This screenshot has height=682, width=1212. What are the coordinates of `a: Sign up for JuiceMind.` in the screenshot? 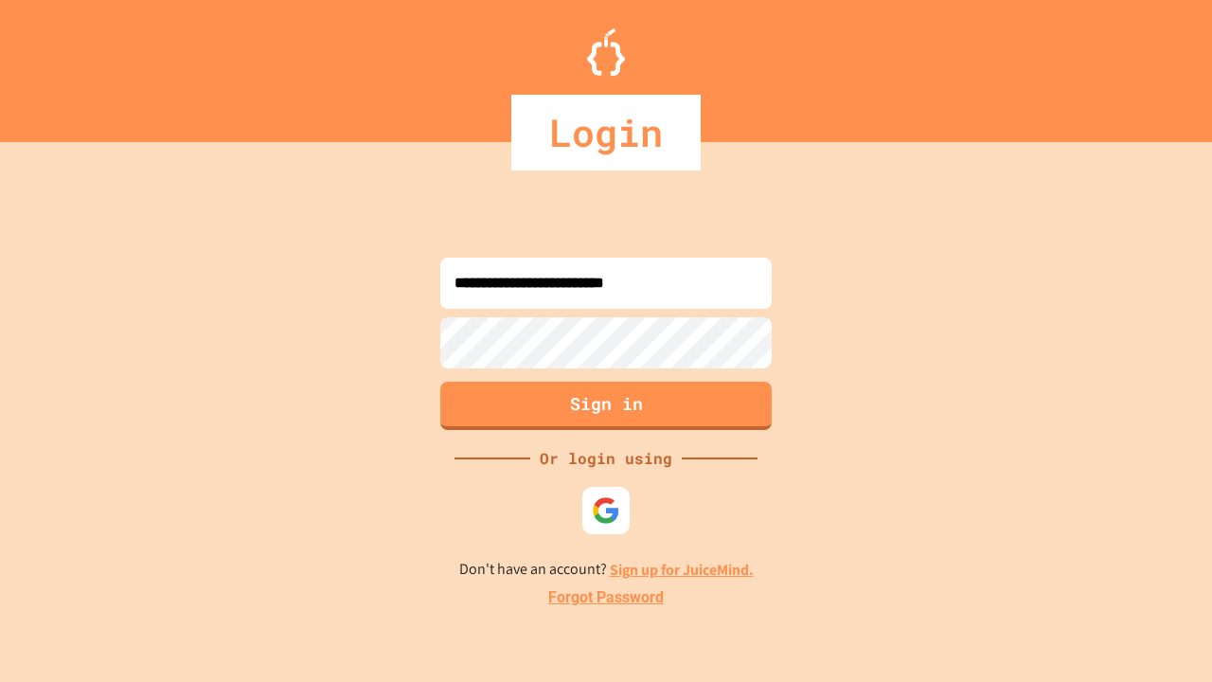 It's located at (682, 569).